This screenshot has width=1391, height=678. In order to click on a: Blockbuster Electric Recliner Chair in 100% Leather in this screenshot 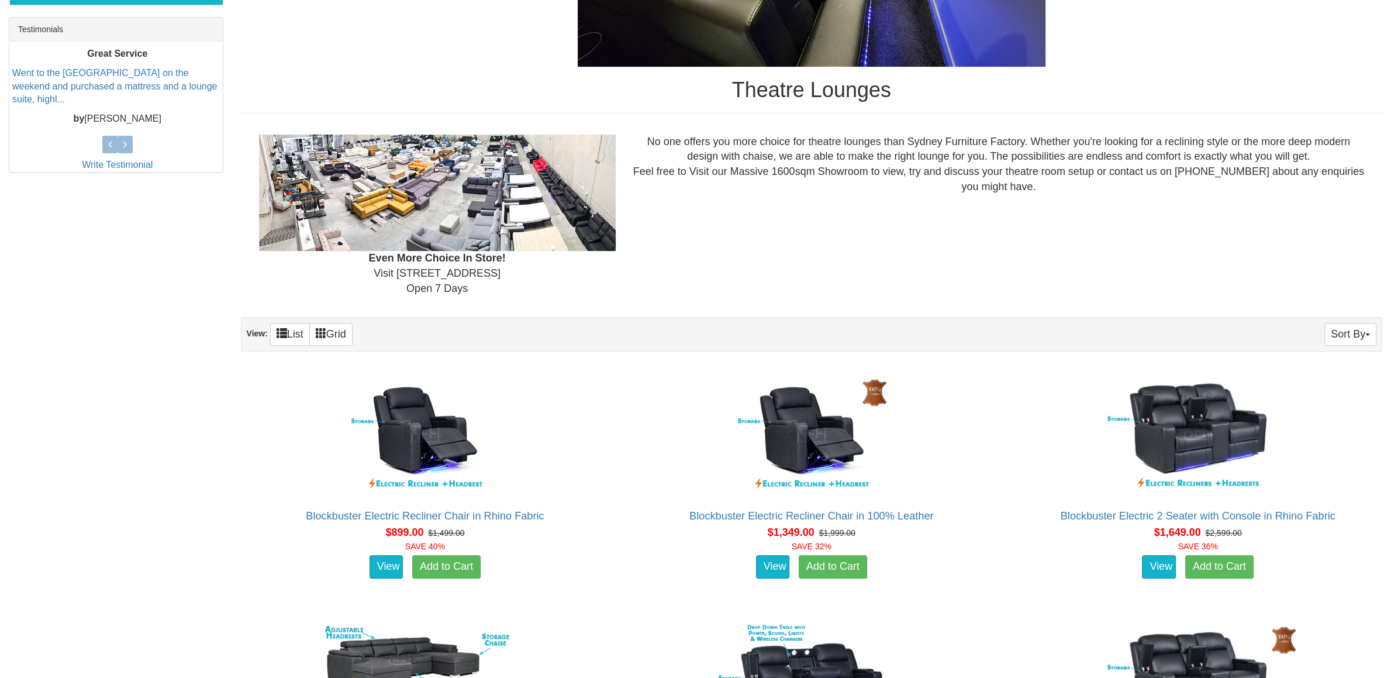, I will do `click(812, 516)`.